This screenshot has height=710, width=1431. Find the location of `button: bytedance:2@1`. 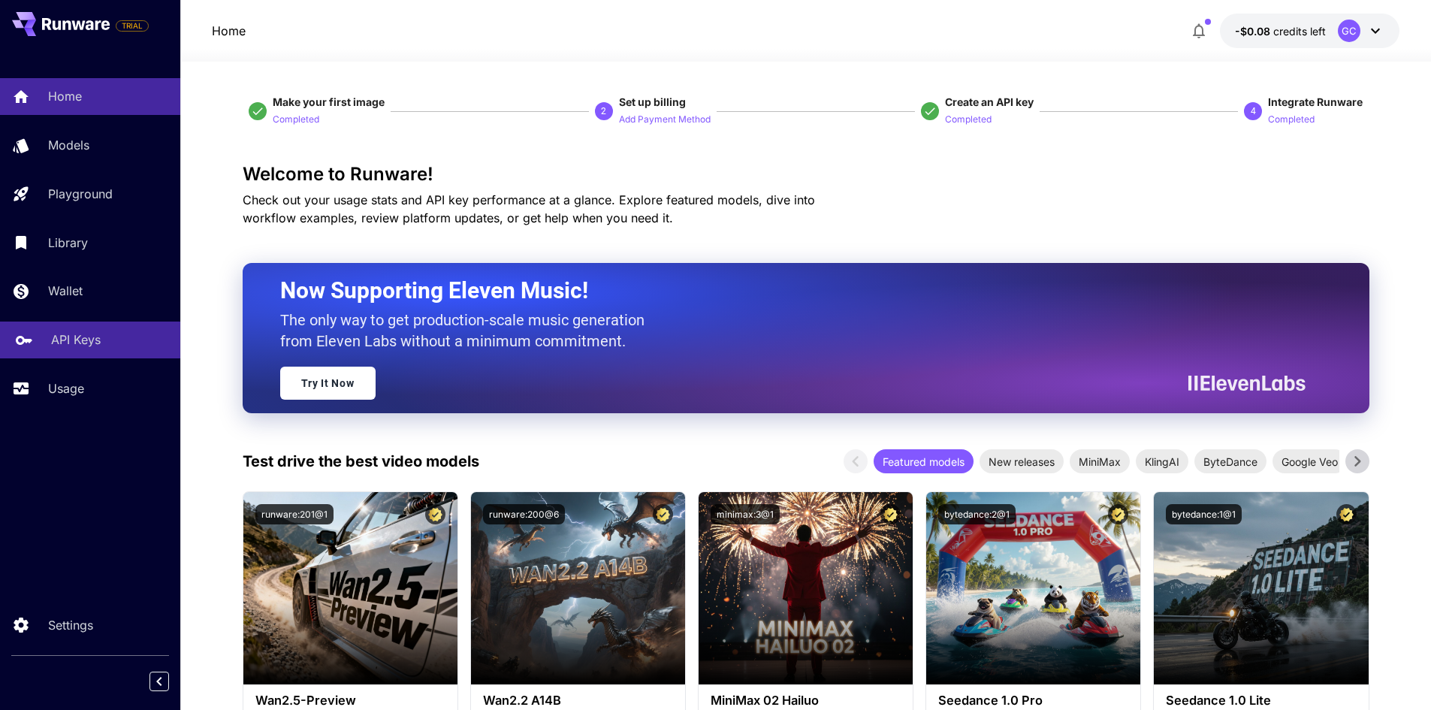

button: bytedance:2@1 is located at coordinates (976, 514).